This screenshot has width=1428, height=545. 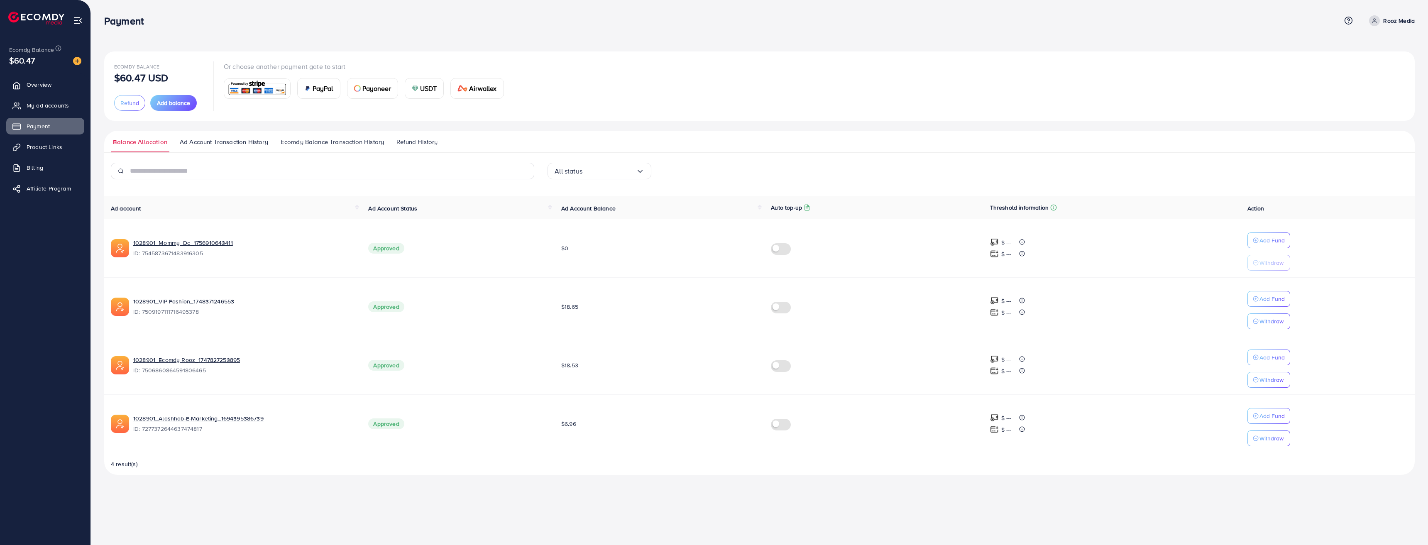 I want to click on p: Auto top-up, so click(x=786, y=208).